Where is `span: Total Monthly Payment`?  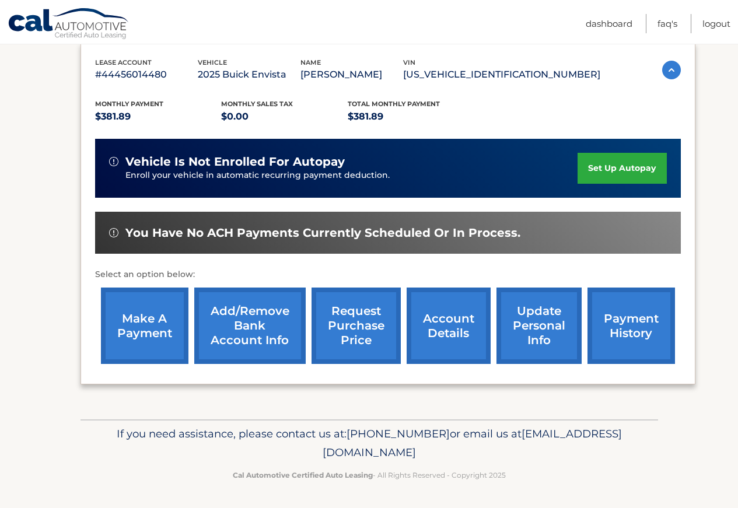 span: Total Monthly Payment is located at coordinates (394, 104).